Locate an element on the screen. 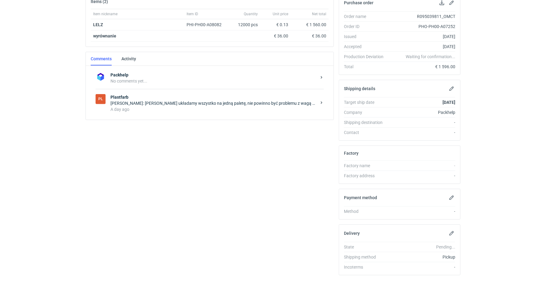 The height and width of the screenshot is (296, 546). button: Edit delivery details is located at coordinates (452, 233).